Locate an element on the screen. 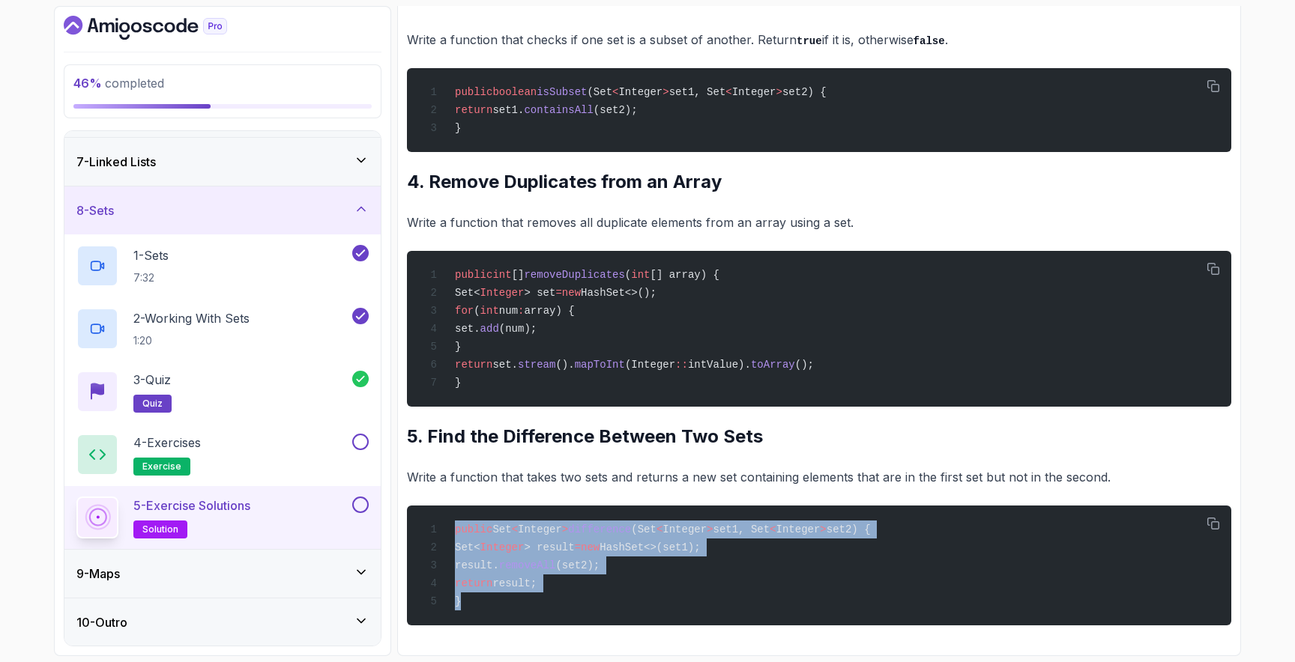  button: 9-Maps is located at coordinates (223, 574).